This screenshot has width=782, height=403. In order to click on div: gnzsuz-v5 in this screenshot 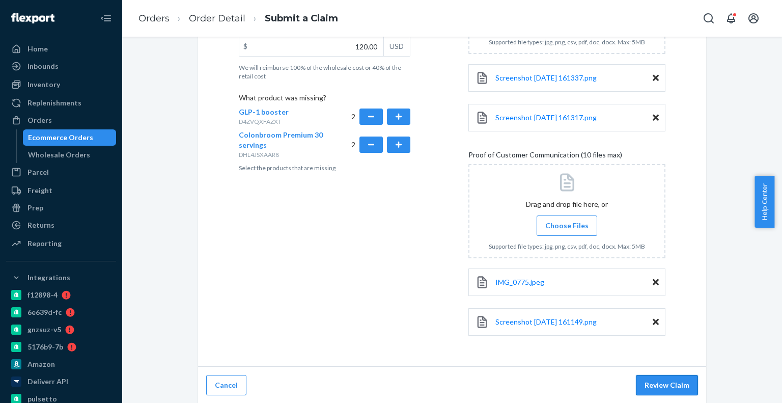, I will do `click(44, 330)`.